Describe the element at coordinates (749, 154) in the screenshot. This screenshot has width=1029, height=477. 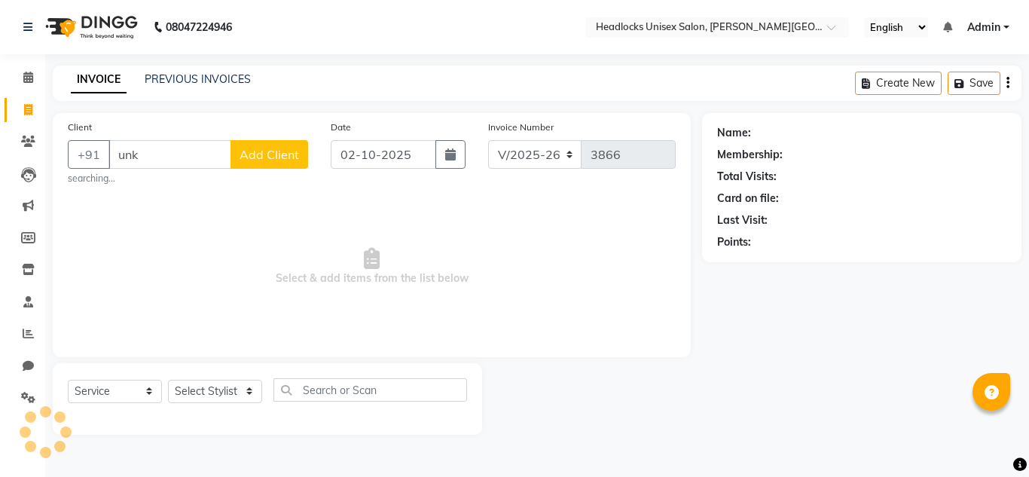
I see `div: Membership:` at that location.